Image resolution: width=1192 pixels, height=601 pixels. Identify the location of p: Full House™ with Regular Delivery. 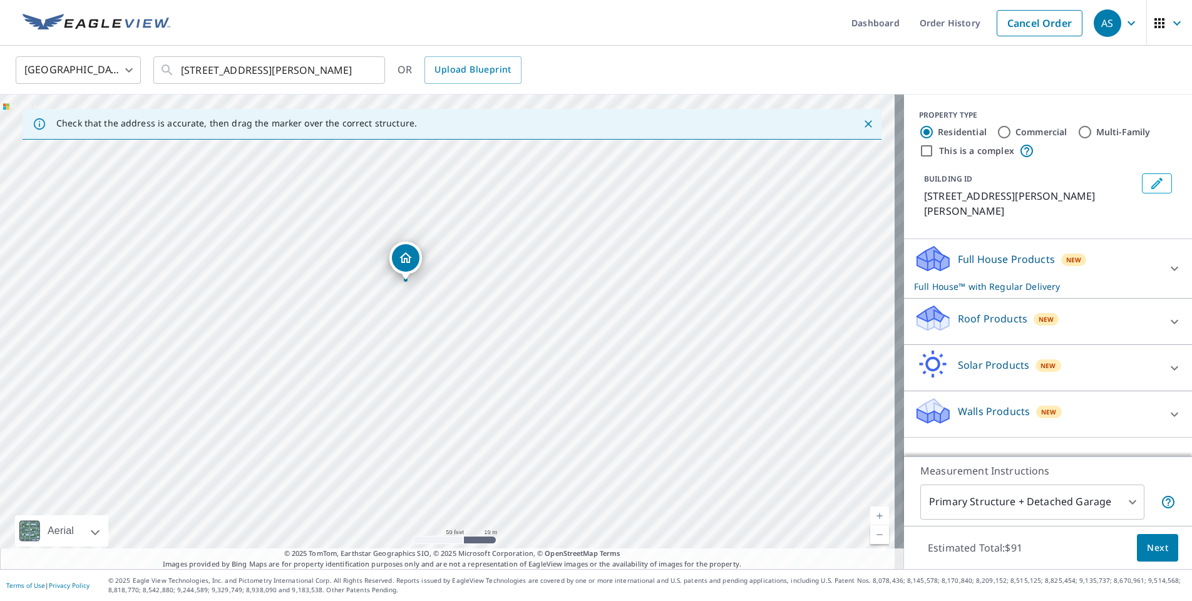
(1037, 286).